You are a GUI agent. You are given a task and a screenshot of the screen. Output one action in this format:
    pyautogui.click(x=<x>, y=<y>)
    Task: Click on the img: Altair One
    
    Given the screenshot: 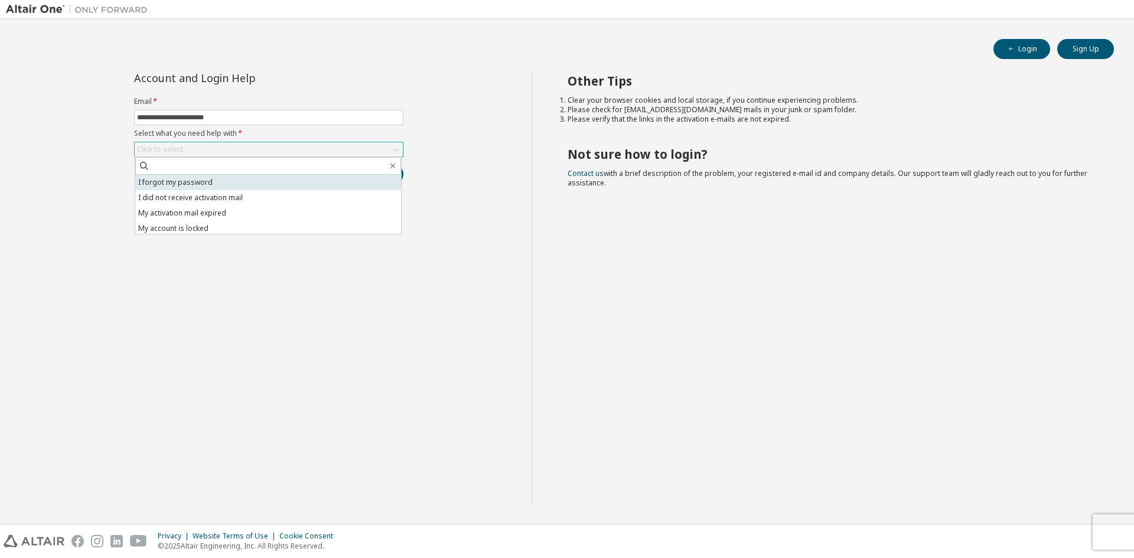 What is the action you would take?
    pyautogui.click(x=80, y=9)
    